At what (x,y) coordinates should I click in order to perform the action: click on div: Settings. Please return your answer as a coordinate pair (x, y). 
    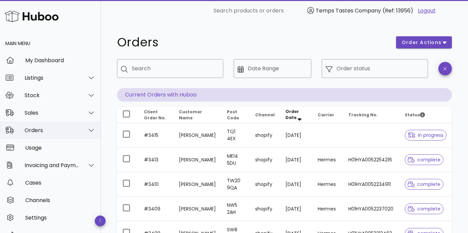
    Looking at the image, I should click on (60, 218).